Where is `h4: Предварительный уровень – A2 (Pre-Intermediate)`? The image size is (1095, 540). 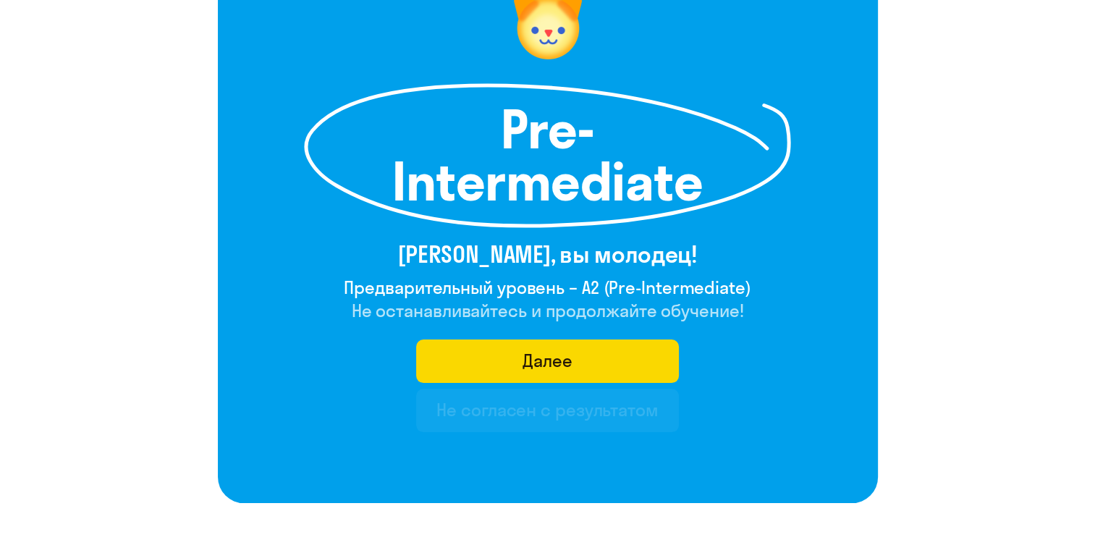
h4: Предварительный уровень – A2 (Pre-Intermediate) is located at coordinates (547, 287).